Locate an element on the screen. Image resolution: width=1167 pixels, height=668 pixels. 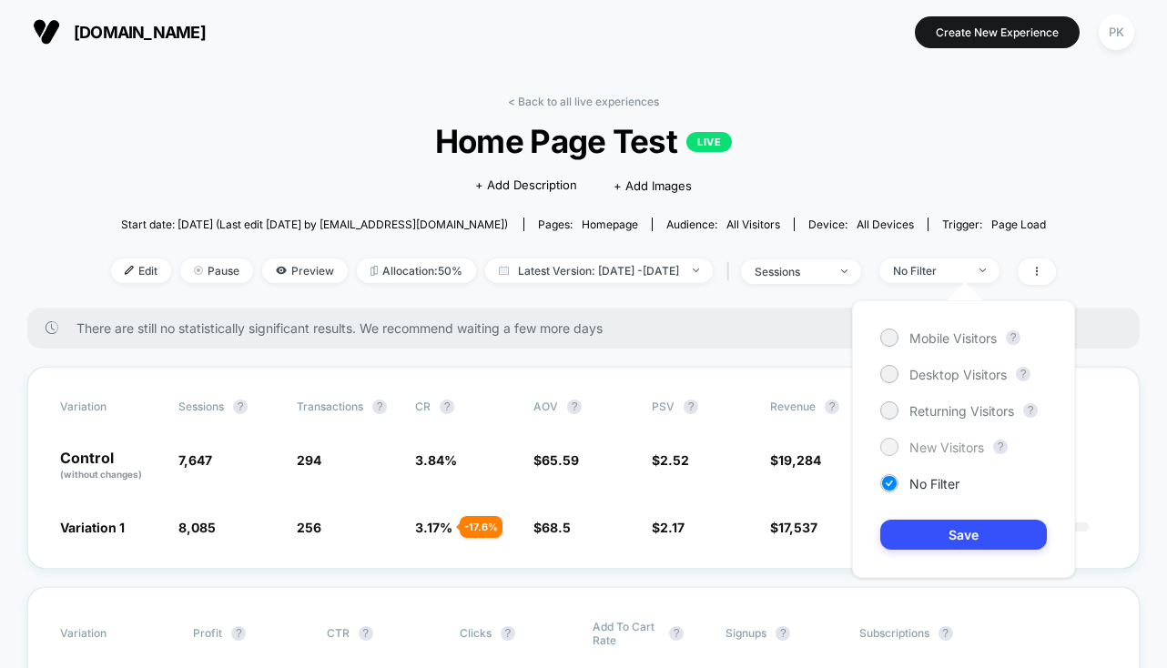
div: PK is located at coordinates (1116, 32).